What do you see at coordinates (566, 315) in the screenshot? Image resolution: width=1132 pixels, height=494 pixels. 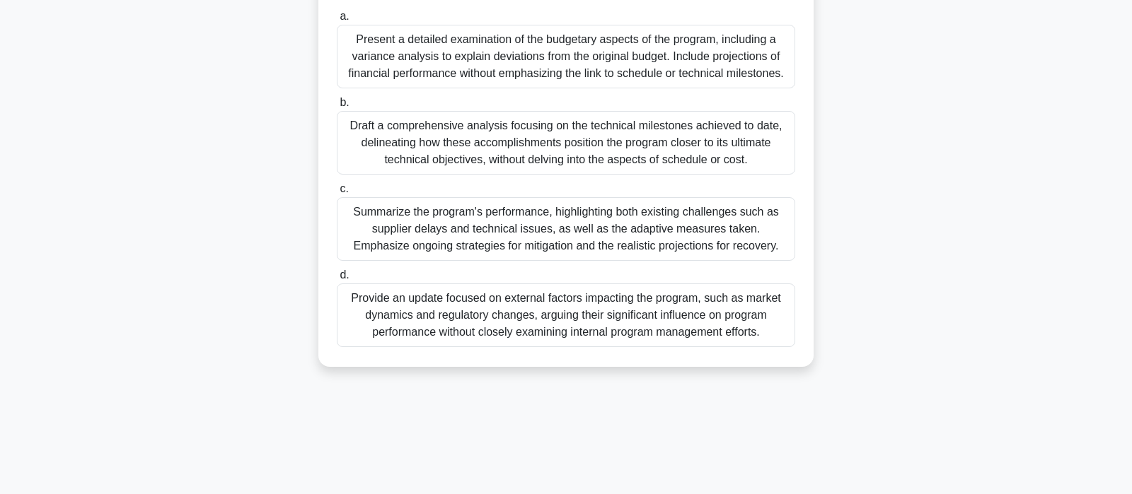 I see `div: Provide an update focused on external factors impacting the program, such as market dynamics and ...` at bounding box center [566, 315].